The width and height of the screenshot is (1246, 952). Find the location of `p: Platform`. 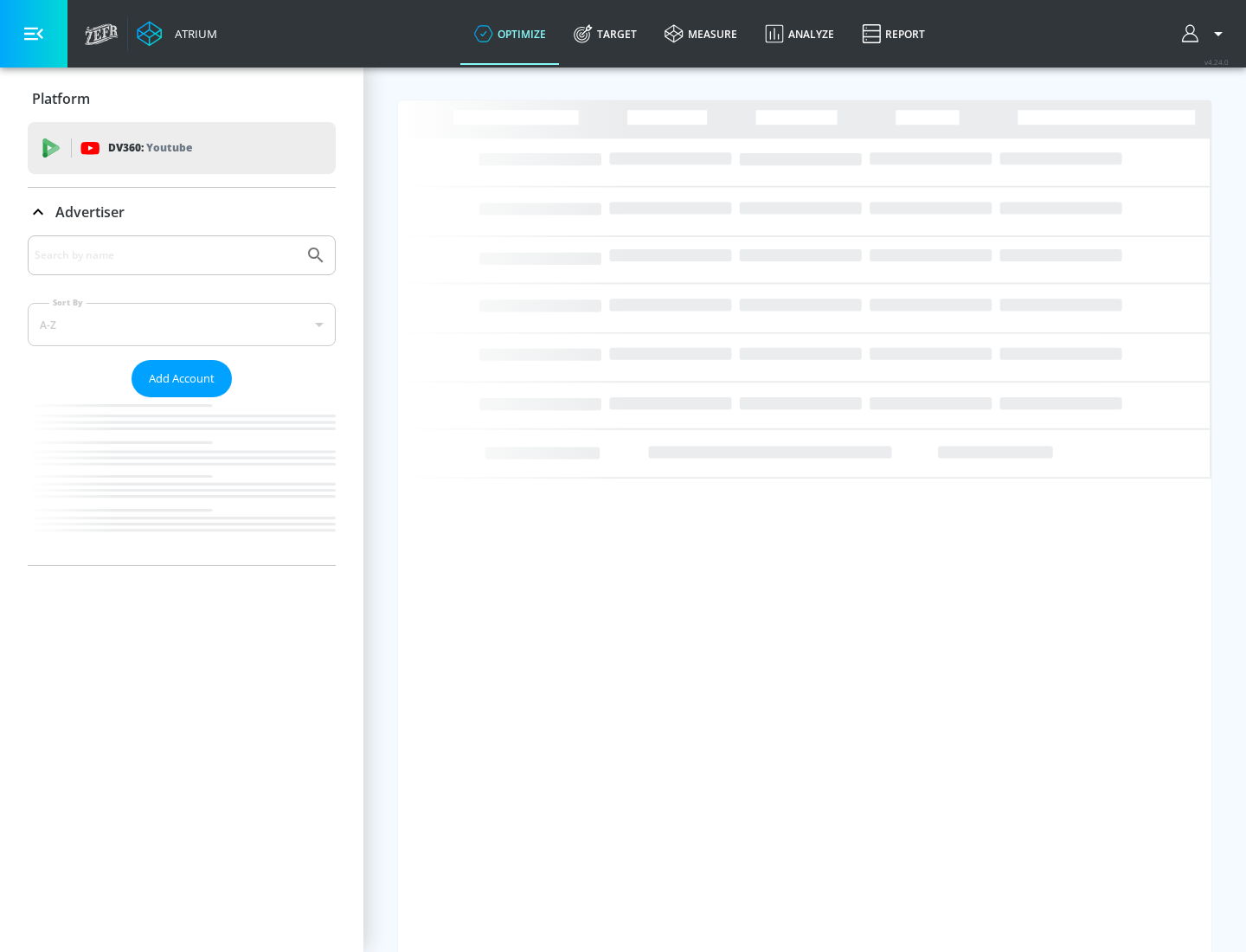

p: Platform is located at coordinates (60, 99).